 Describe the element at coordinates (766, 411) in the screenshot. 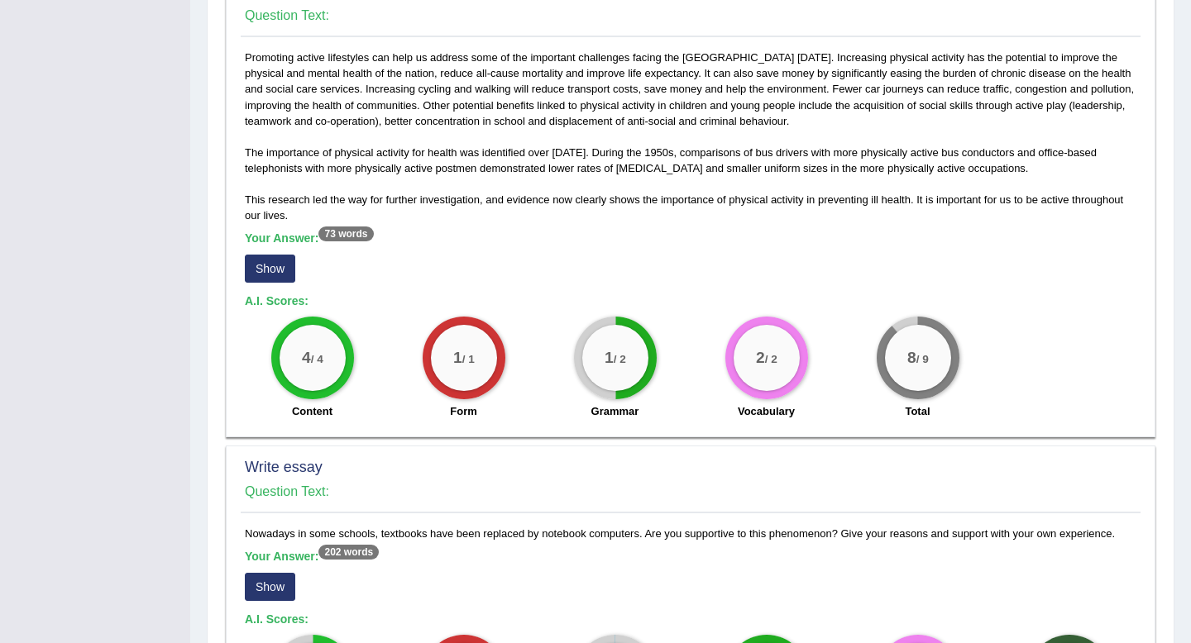

I see `label: Vocabulary` at that location.